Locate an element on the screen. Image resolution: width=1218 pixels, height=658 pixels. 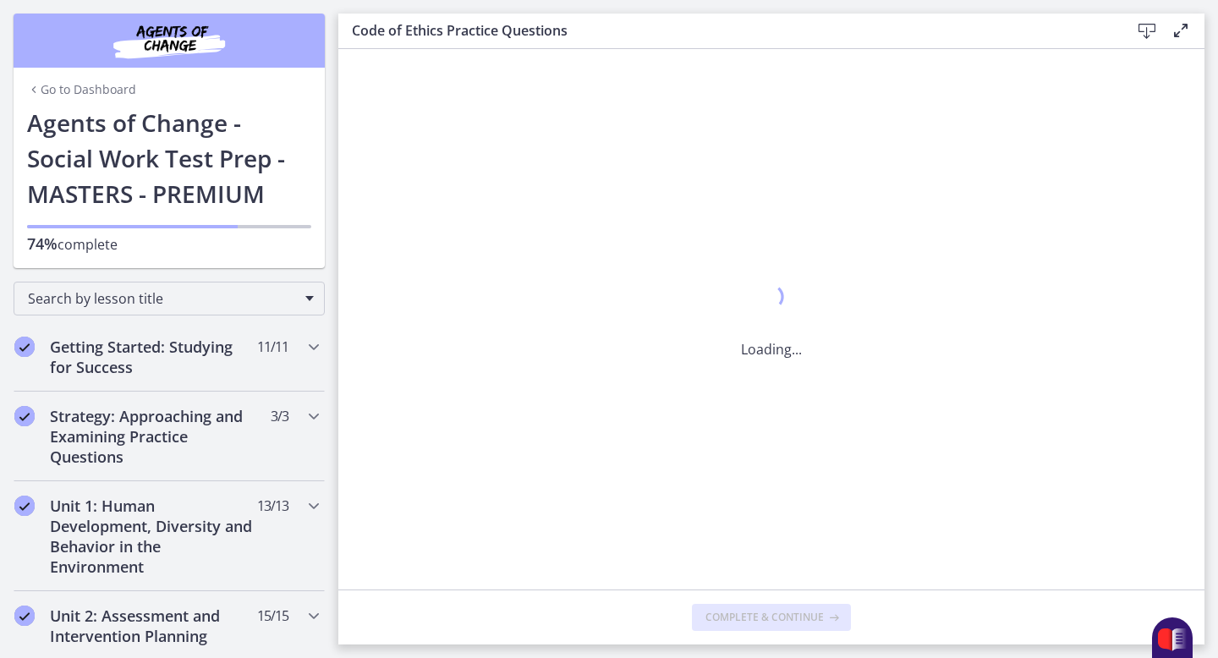
div: 1 is located at coordinates (771, 299).